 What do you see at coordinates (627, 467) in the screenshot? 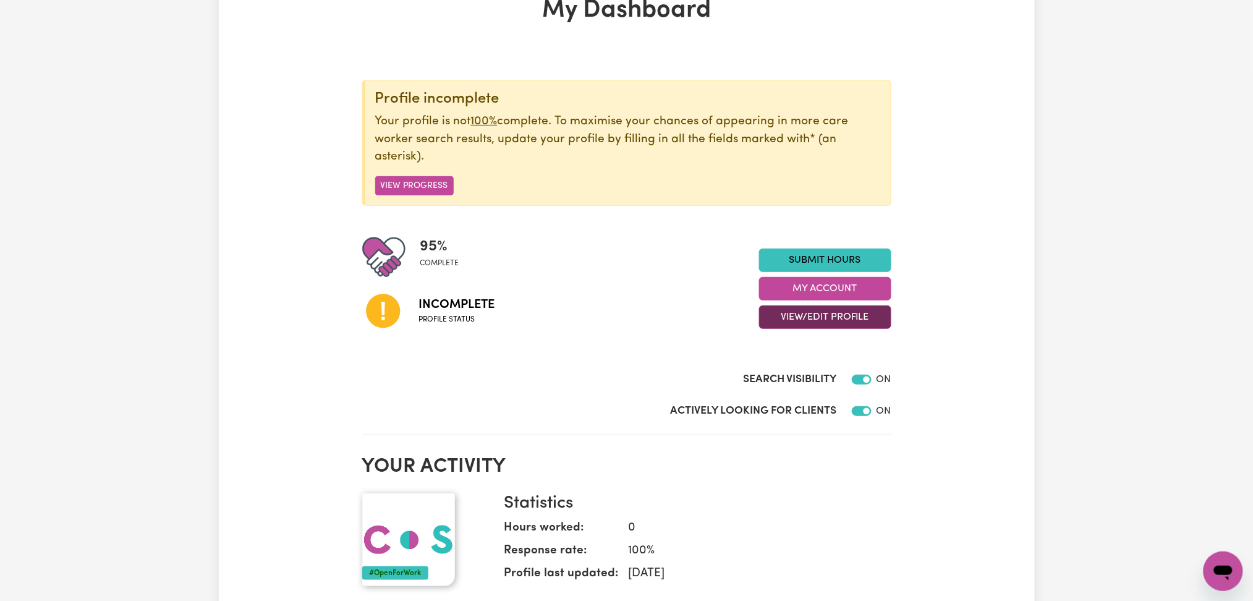
I see `h2: Your activity` at bounding box center [627, 467].